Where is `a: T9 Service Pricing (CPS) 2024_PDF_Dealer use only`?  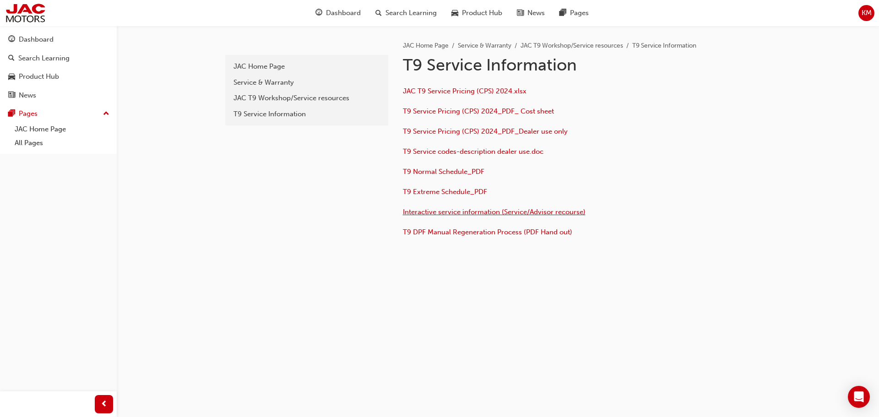 a: T9 Service Pricing (CPS) 2024_PDF_Dealer use only is located at coordinates (485, 131).